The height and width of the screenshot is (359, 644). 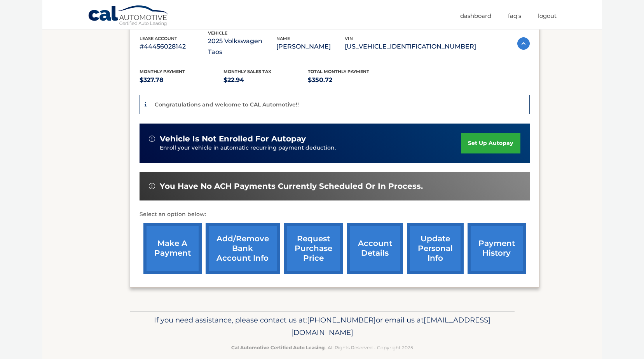 What do you see at coordinates (435, 248) in the screenshot?
I see `a: update personal info` at bounding box center [435, 248].